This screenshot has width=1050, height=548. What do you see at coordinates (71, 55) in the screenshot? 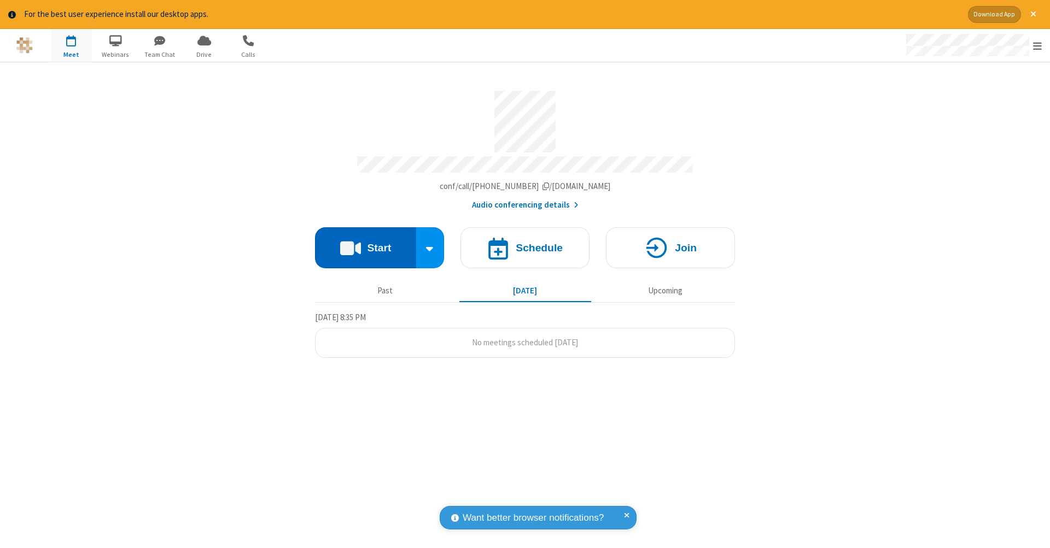
I see `span: Meet` at bounding box center [71, 55].